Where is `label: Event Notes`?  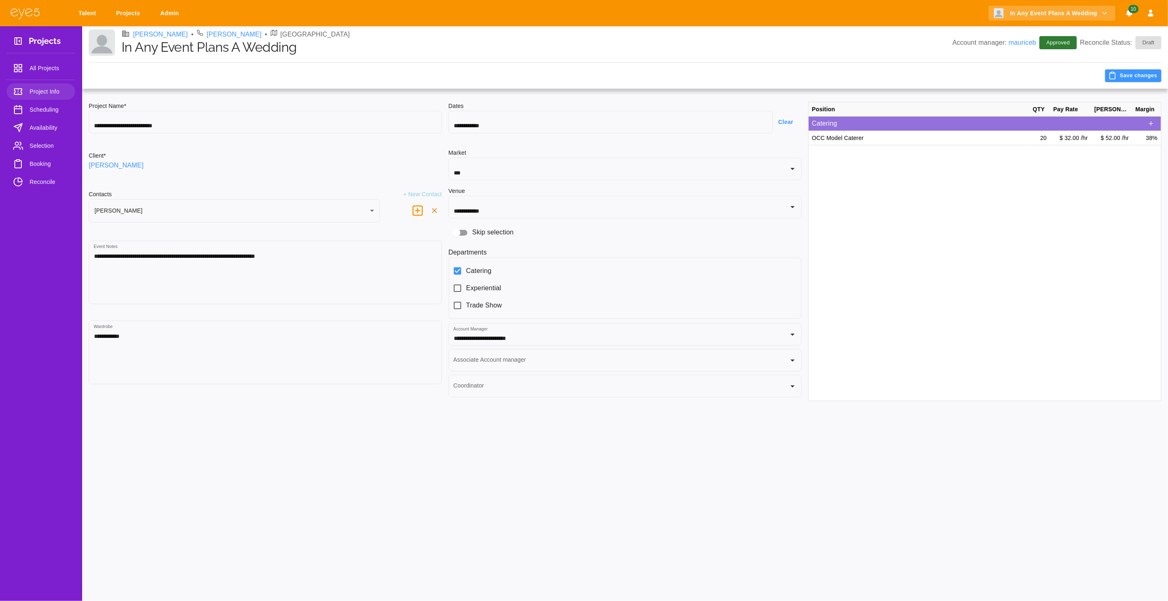 label: Event Notes is located at coordinates (106, 246).